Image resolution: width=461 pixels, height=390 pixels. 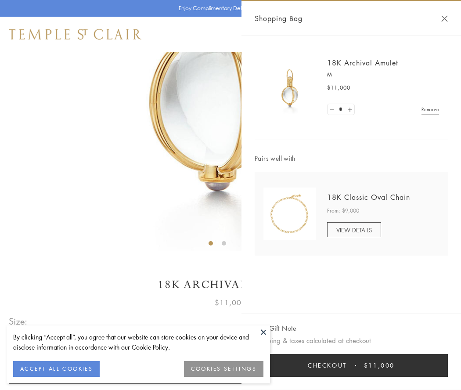 What do you see at coordinates (430, 109) in the screenshot?
I see `a: Remove` at bounding box center [430, 109].